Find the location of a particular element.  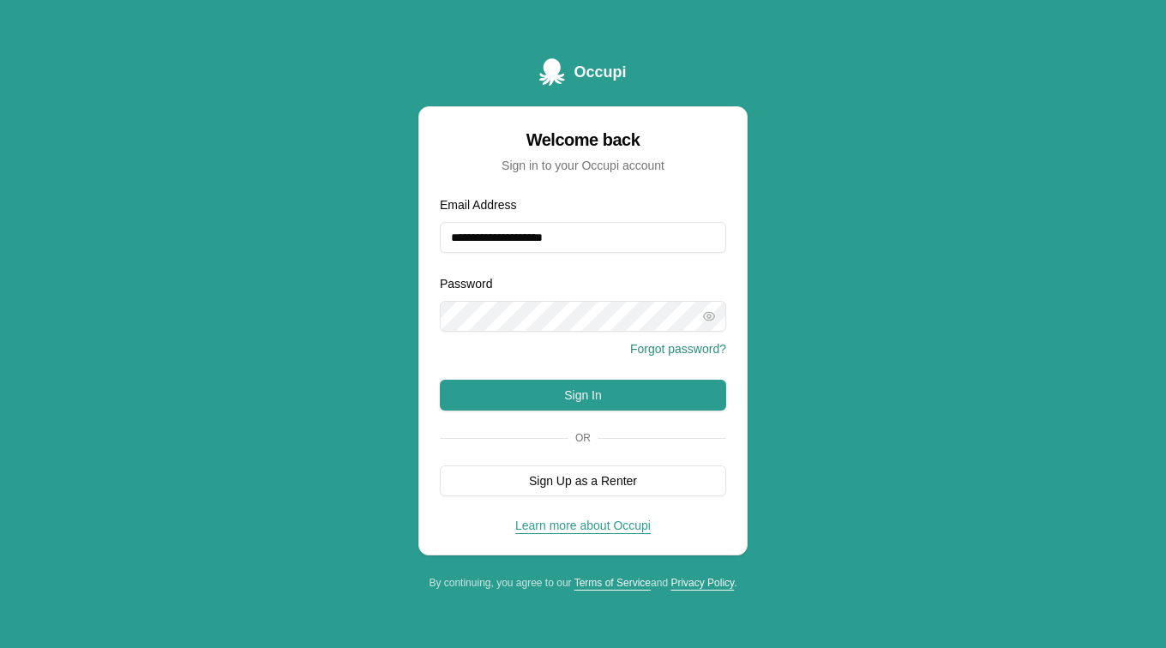

div: Welcome back is located at coordinates (583, 140).